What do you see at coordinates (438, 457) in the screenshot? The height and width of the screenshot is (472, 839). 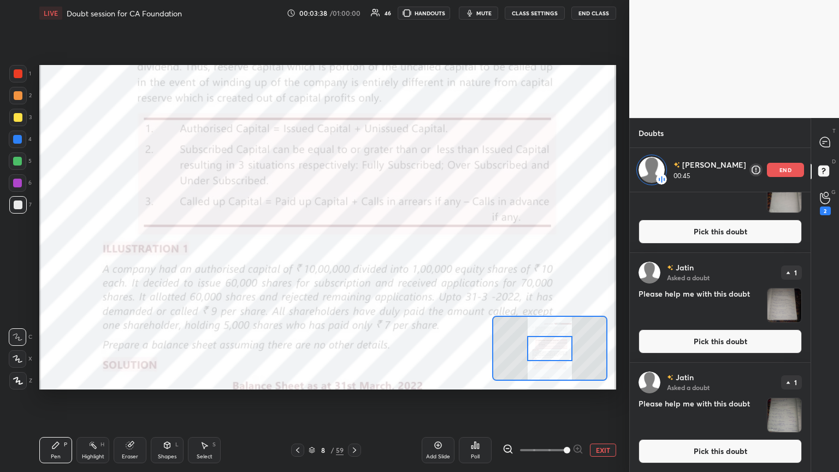 I see `div: Add Slide` at bounding box center [438, 457].